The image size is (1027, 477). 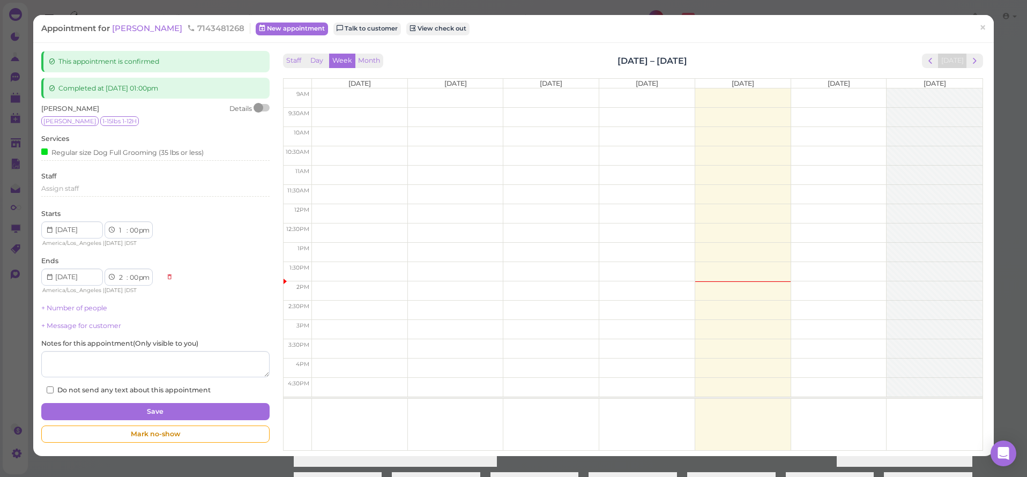 I want to click on span: 10:30am, so click(x=298, y=152).